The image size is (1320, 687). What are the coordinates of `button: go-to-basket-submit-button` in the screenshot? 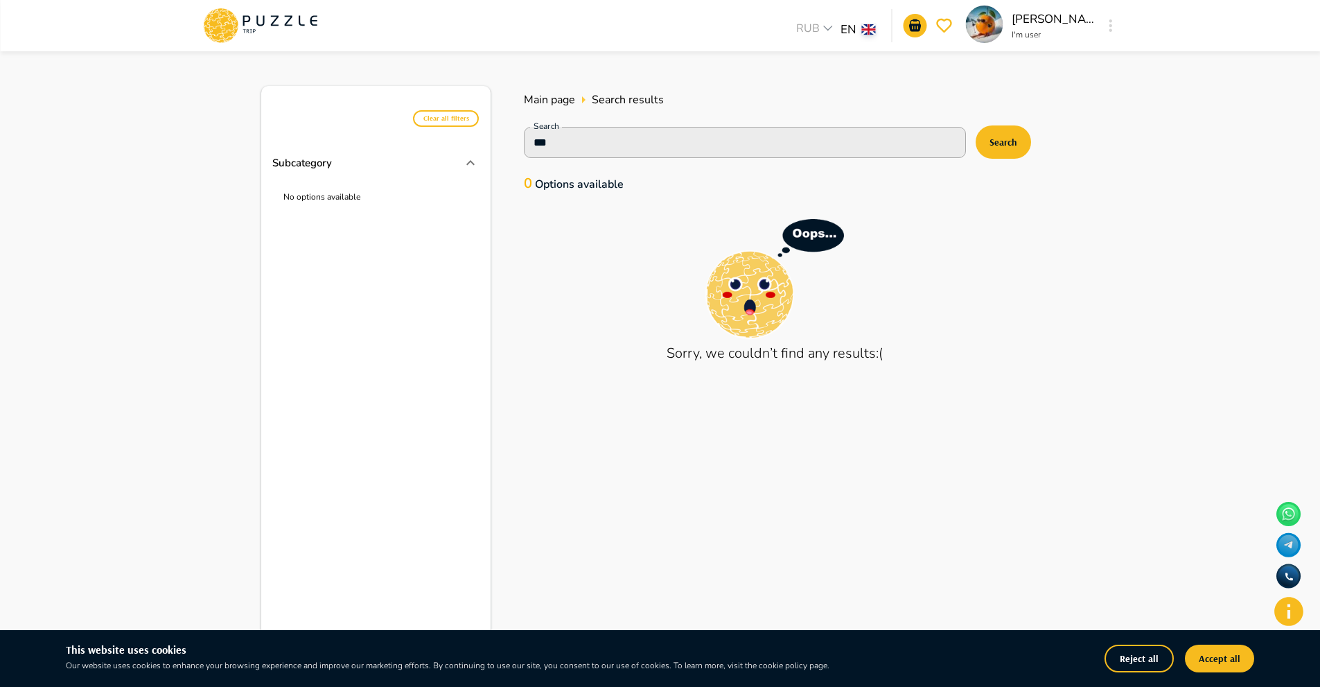 It's located at (915, 26).